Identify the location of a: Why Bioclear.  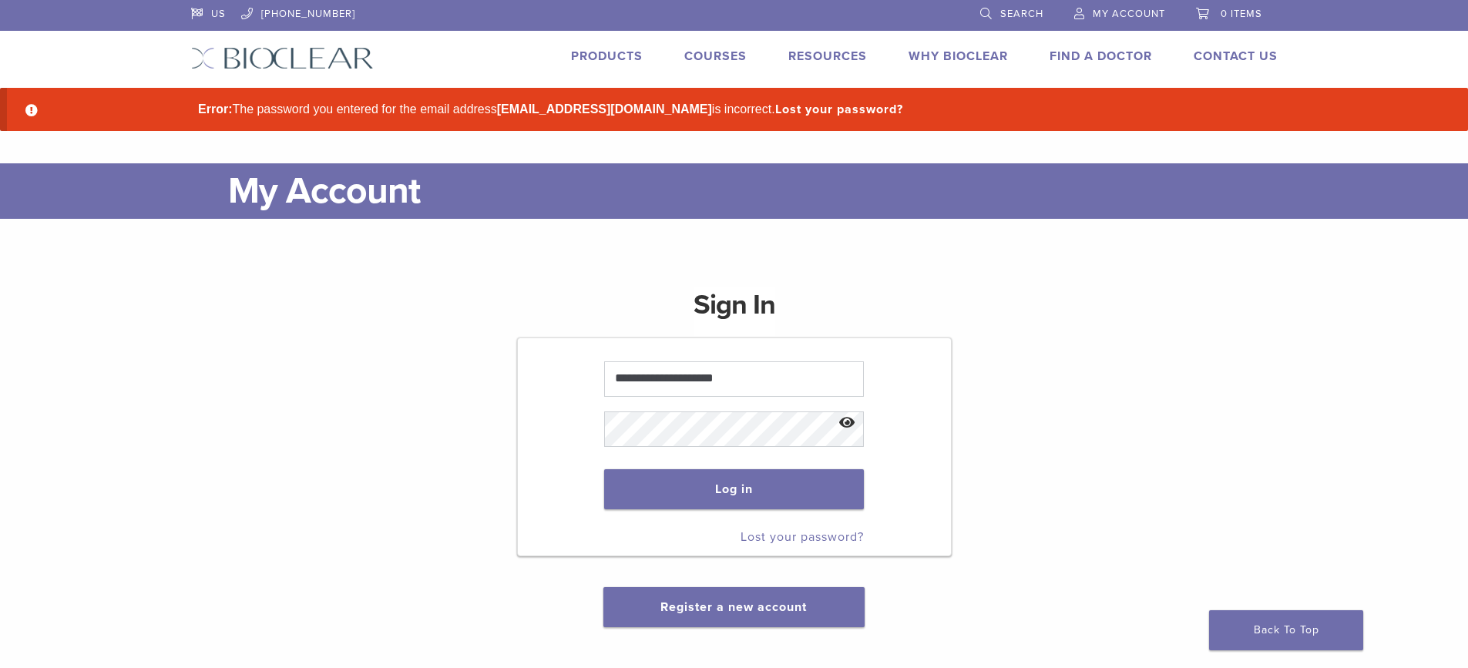
(958, 56).